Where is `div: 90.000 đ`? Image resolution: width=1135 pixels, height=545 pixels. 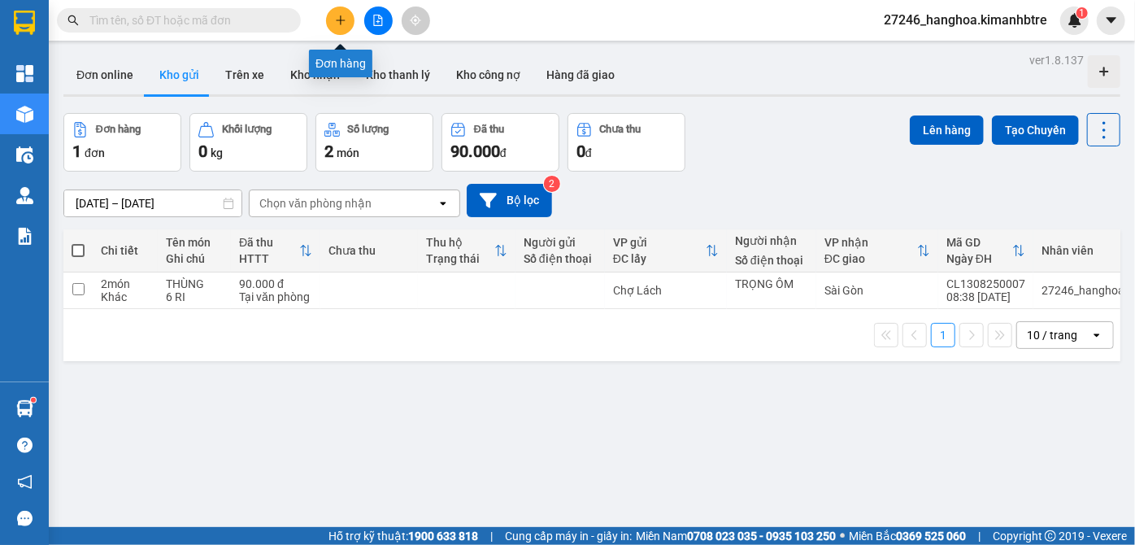
div: 90.000 đ is located at coordinates (276, 284).